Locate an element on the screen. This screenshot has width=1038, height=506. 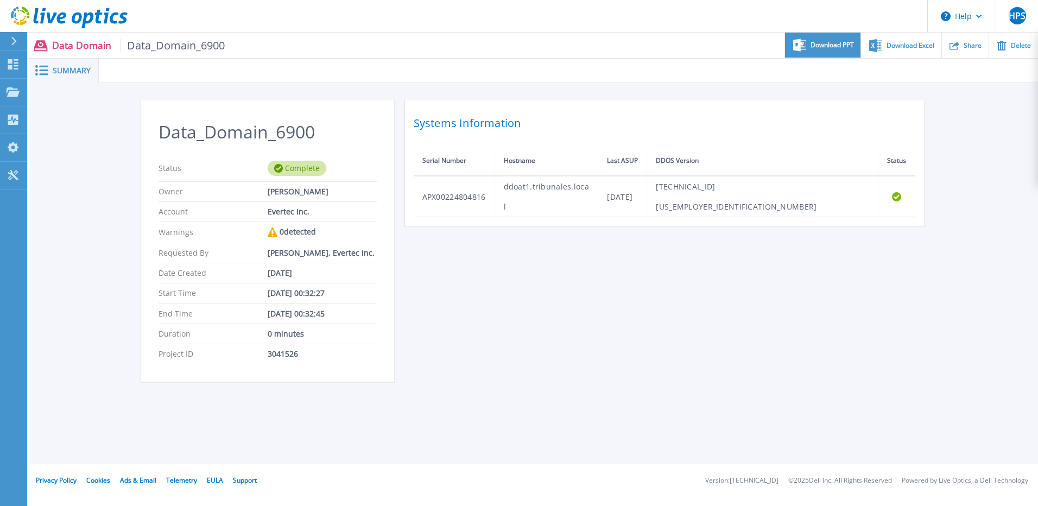
li: Powered by Live Optics, a Dell Technology is located at coordinates (965, 481).